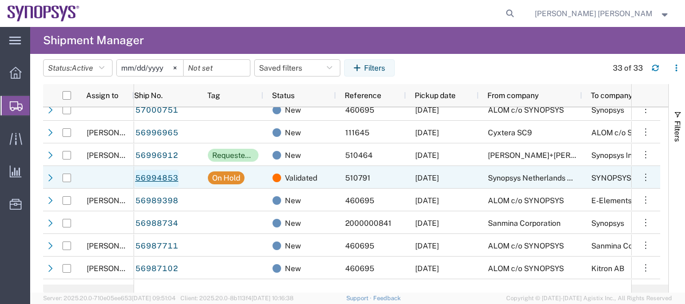  What do you see at coordinates (237, 298) in the screenshot?
I see `span: Client: 2025.20.0-8b113f4` at bounding box center [237, 298].